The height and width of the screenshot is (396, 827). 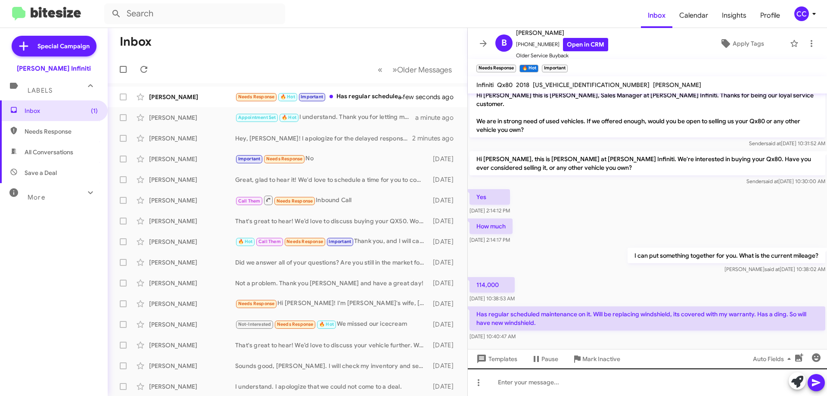 What do you see at coordinates (492, 285) in the screenshot?
I see `p: 114,000` at bounding box center [492, 285].